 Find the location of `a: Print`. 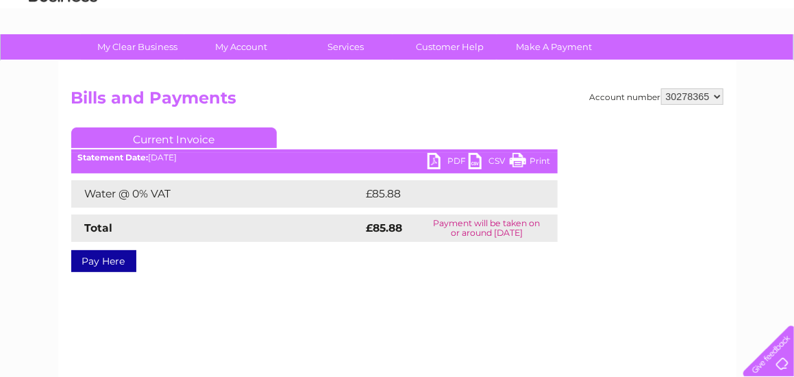

a: Print is located at coordinates (530, 162).